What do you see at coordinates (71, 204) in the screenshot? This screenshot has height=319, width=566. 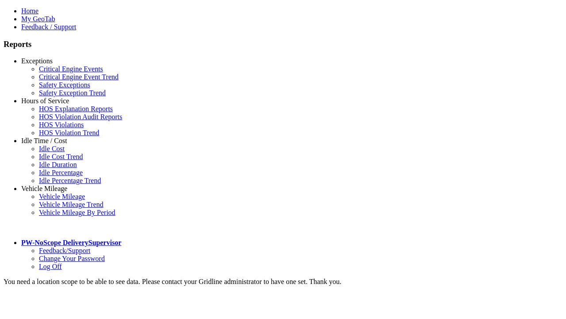 I see `a: Vehicle Mileage Trend` at bounding box center [71, 204].